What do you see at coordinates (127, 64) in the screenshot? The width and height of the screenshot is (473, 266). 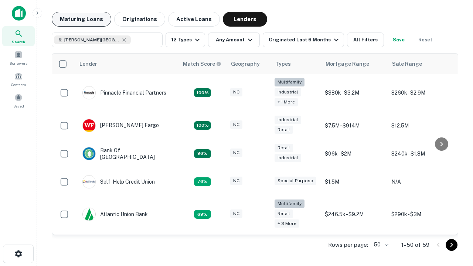 I see `th: Lender` at bounding box center [127, 64].